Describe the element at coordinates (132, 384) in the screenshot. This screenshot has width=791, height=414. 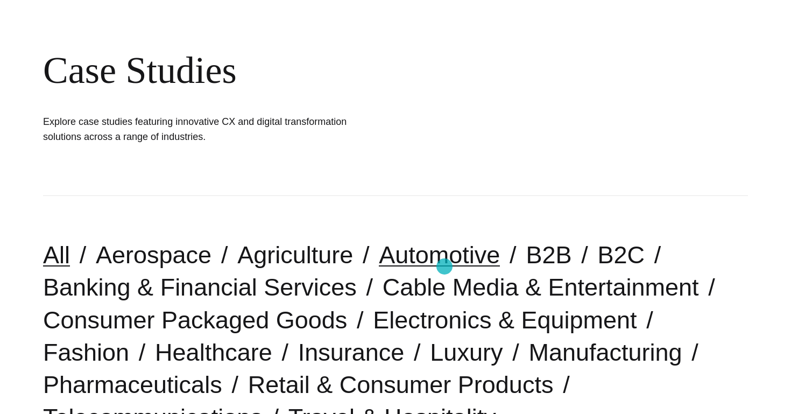
I see `a: Pharmaceuticals` at that location.